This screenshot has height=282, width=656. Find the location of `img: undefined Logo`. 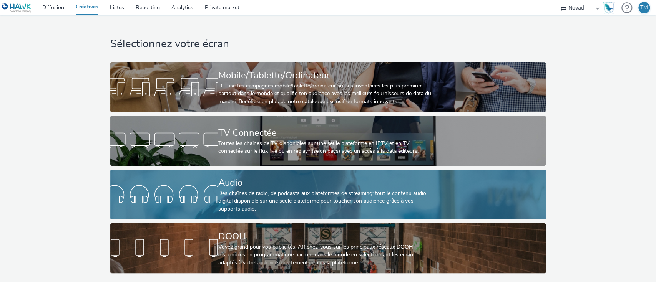

img: undefined Logo is located at coordinates (17, 8).